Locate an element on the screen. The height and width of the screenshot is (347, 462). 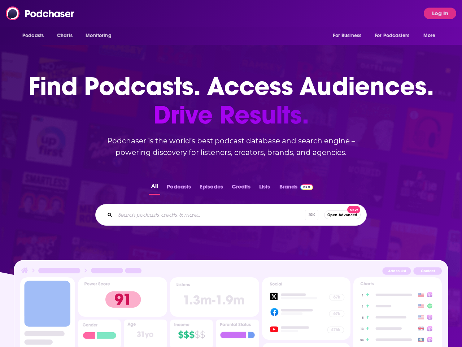
span: New is located at coordinates (354, 209).